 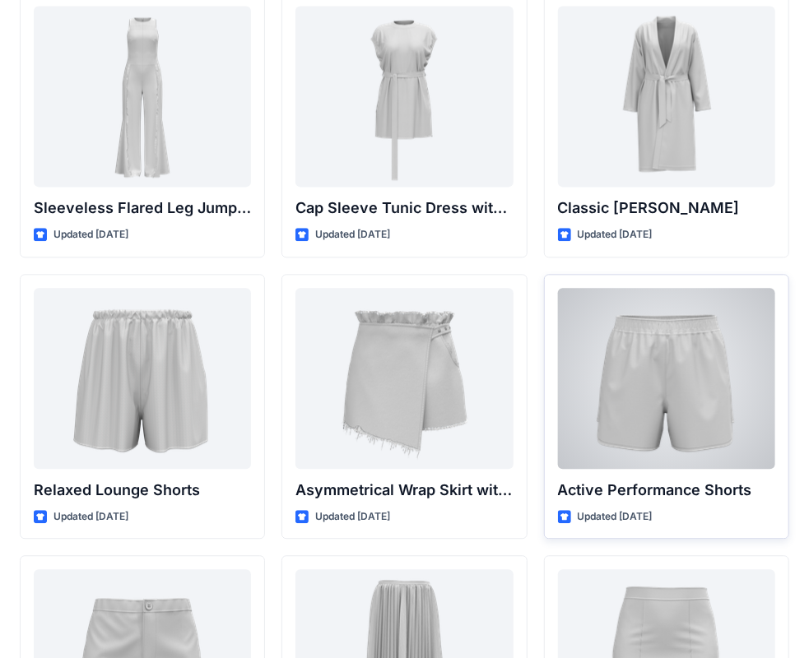 I want to click on p: Asymmetrical Wrap Skirt with Ruffle Waist, so click(x=404, y=491).